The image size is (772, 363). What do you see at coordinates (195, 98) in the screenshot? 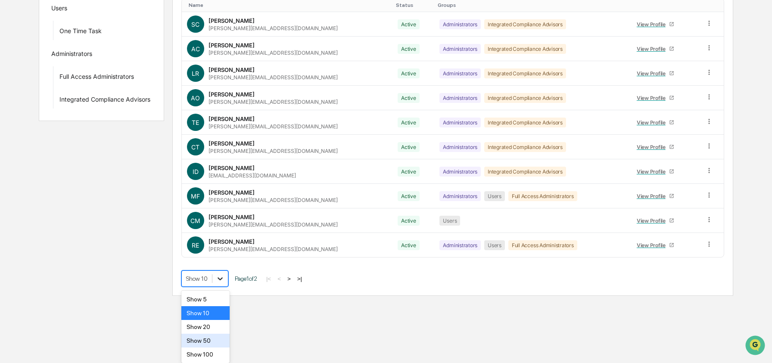
I see `span: AO` at bounding box center [195, 98].